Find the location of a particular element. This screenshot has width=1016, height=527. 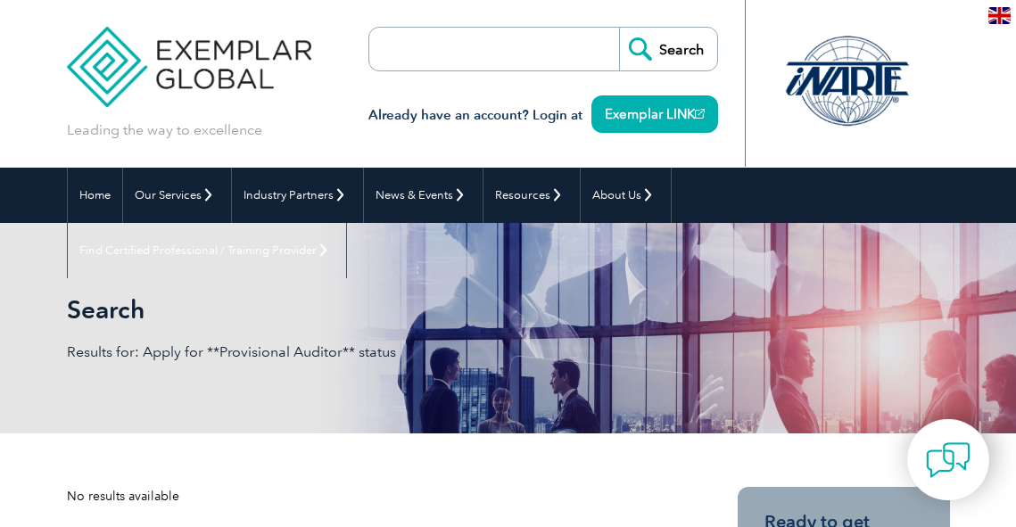

p: Results for: Apply for **Provisional Auditor** status is located at coordinates (287, 352).